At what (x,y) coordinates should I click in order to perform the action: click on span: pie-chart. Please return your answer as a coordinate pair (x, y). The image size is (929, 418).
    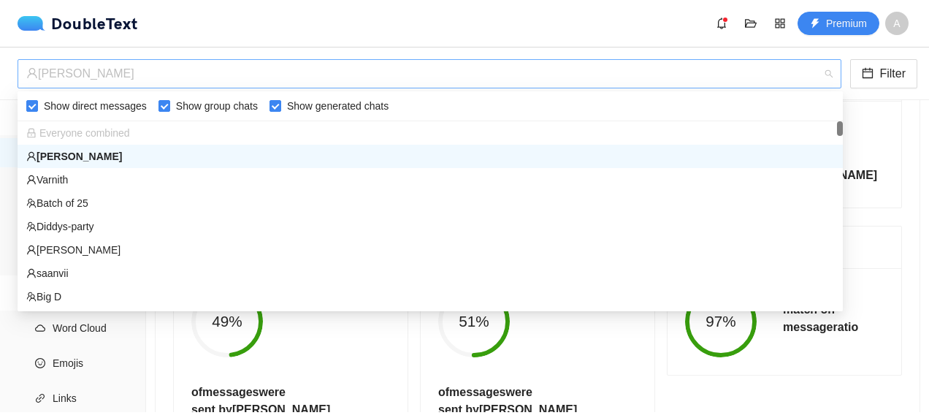
    Looking at the image, I should click on (40, 153).